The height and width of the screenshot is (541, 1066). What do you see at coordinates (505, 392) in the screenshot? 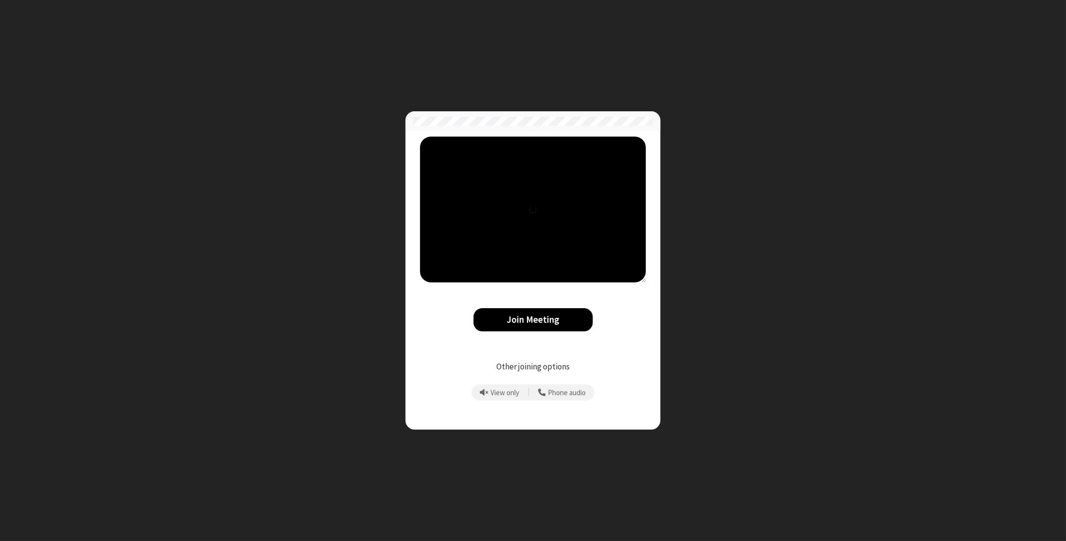
I see `span: View only` at bounding box center [505, 392].